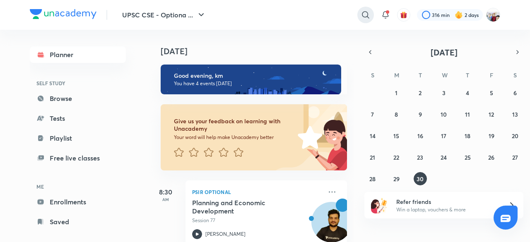  I want to click on abbr: Wednesday, so click(445, 75).